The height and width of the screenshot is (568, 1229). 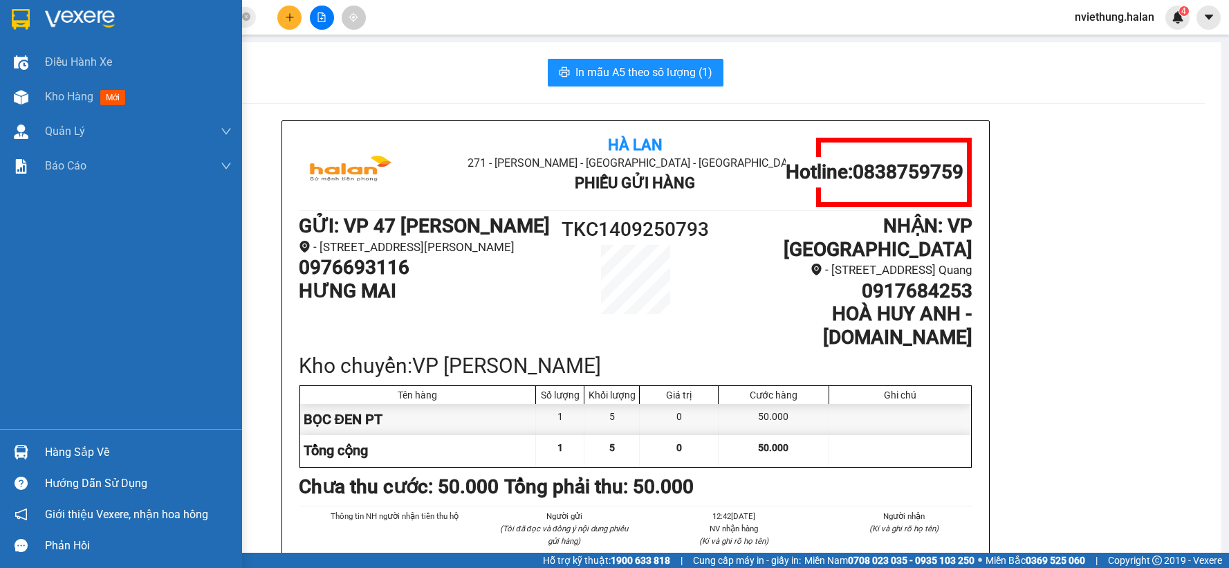 I want to click on div: 1, so click(x=560, y=419).